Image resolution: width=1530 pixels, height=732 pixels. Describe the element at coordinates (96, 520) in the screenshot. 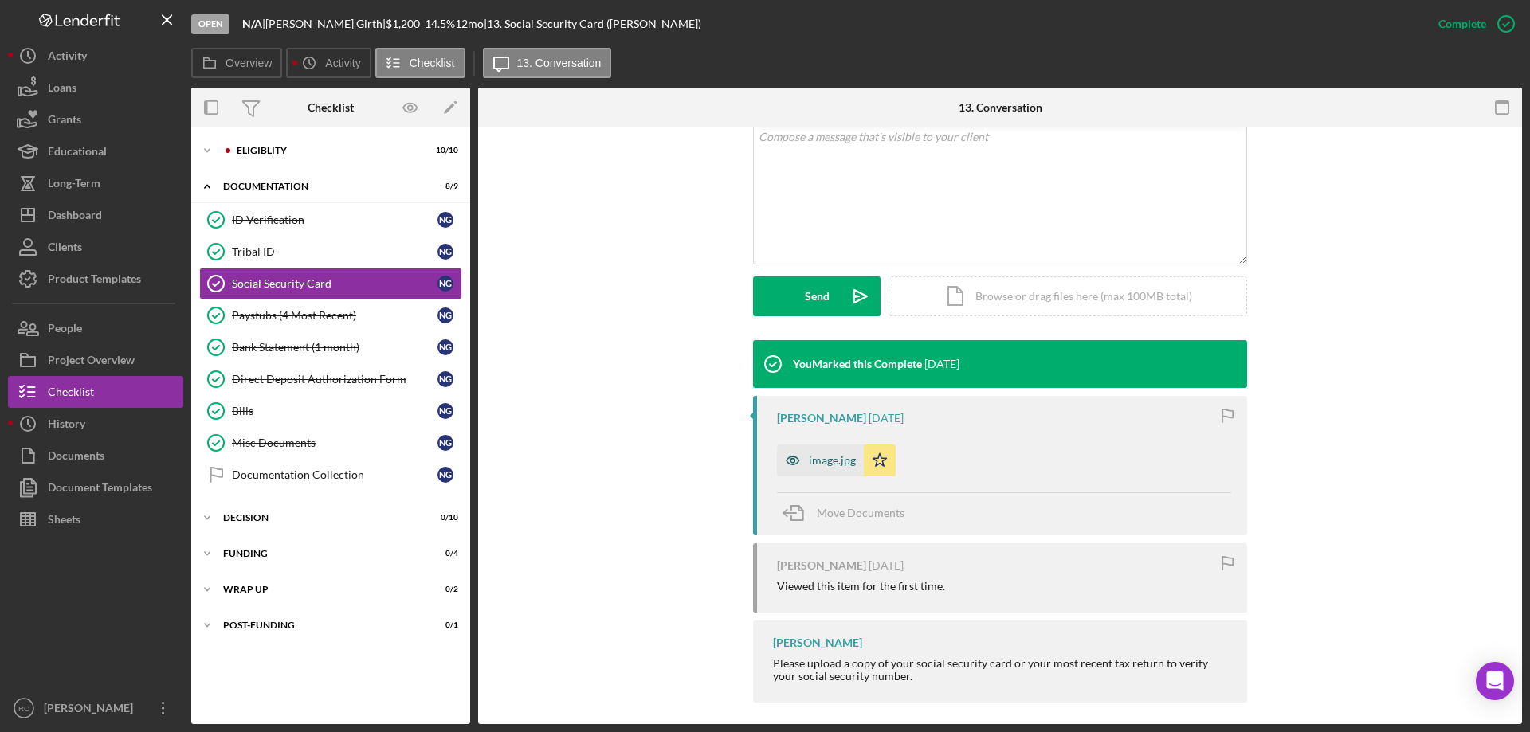

I see `a: Sheets` at that location.